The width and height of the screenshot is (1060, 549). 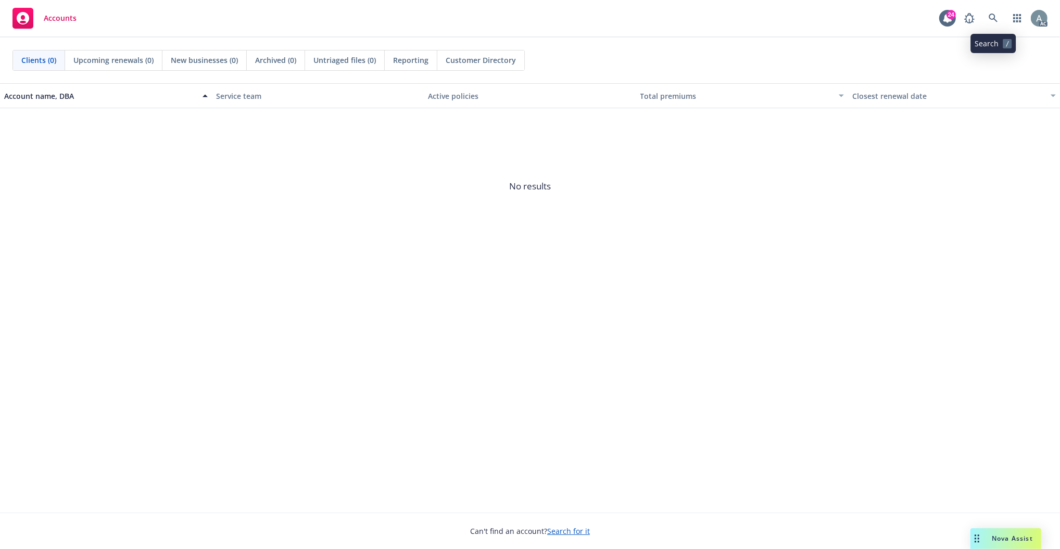 What do you see at coordinates (204, 60) in the screenshot?
I see `span: New businesses (0)` at bounding box center [204, 60].